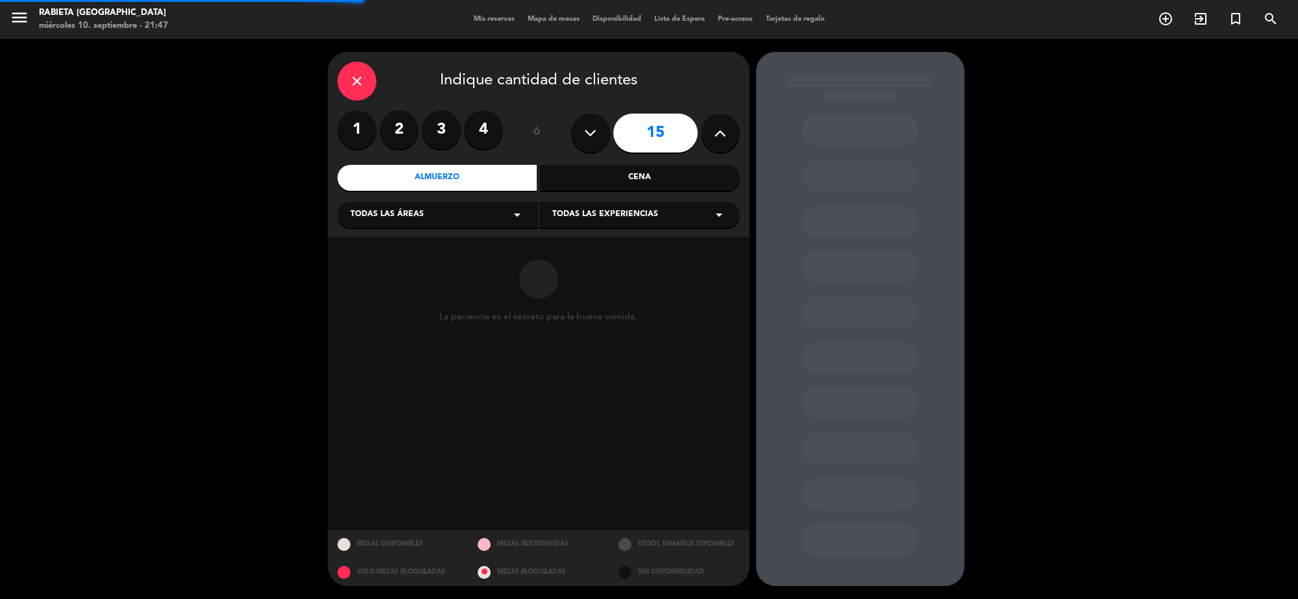 The height and width of the screenshot is (599, 1298). I want to click on span: Disponibilidad, so click(617, 19).